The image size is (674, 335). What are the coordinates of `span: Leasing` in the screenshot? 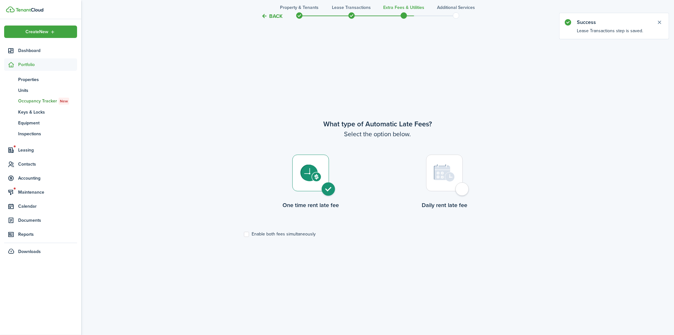 It's located at (47, 150).